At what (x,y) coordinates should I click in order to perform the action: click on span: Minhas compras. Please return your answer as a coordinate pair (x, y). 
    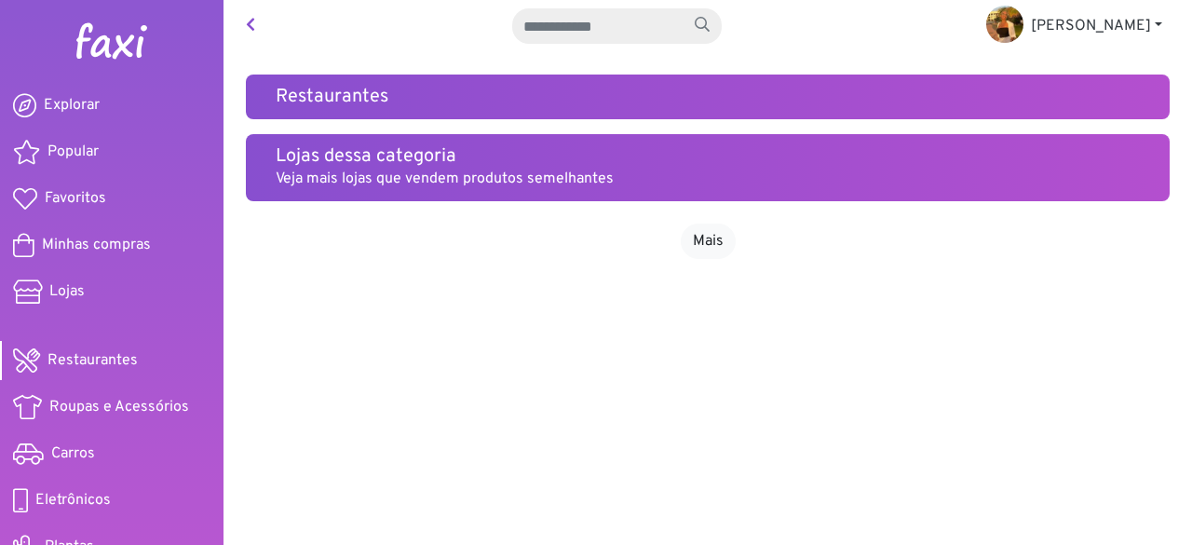
    Looking at the image, I should click on (96, 245).